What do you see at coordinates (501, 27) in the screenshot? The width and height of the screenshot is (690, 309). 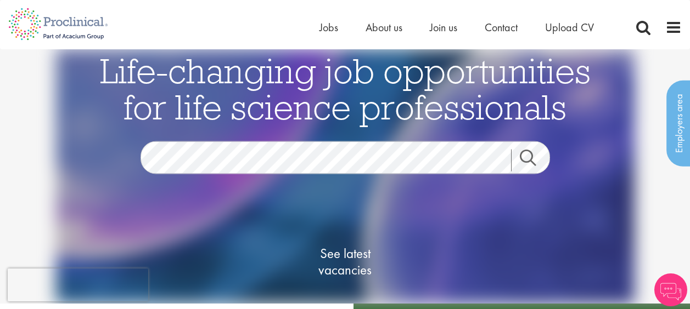 I see `a: Contact` at bounding box center [501, 27].